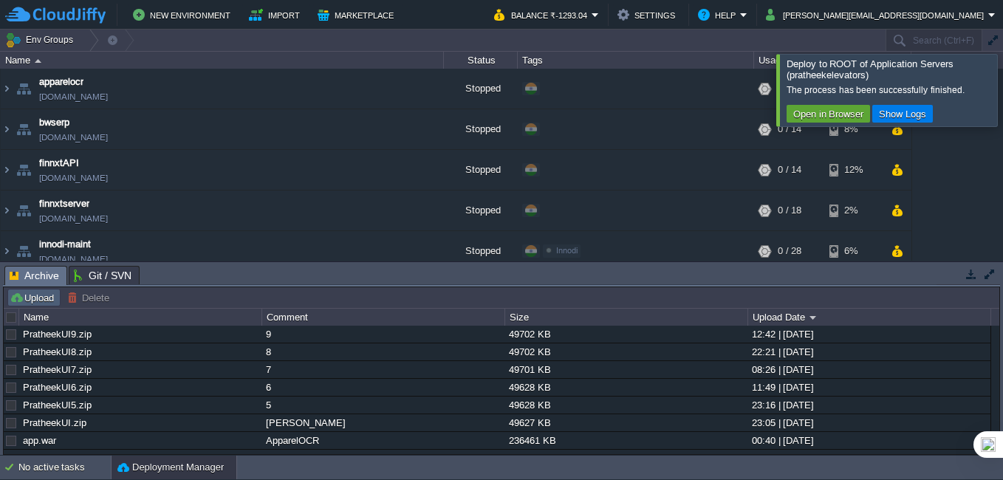 The width and height of the screenshot is (1003, 480). I want to click on img: CloudJiffy, so click(55, 15).